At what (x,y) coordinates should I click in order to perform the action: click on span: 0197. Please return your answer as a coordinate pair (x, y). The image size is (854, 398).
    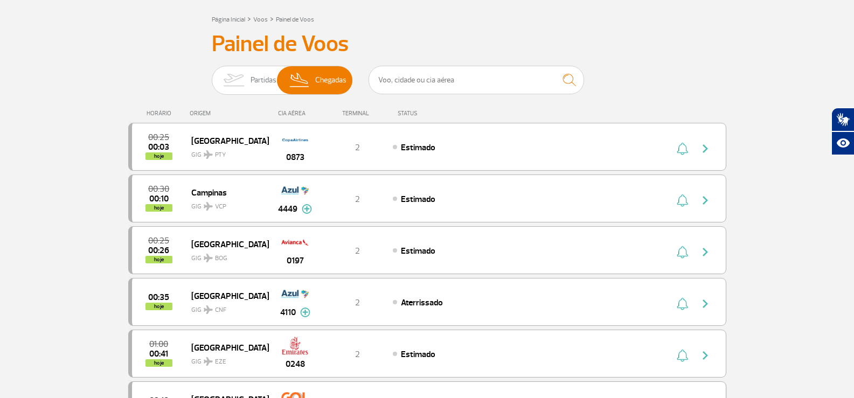
    Looking at the image, I should click on (295, 261).